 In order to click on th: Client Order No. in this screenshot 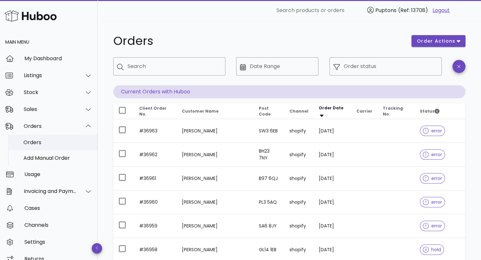, I will do `click(155, 111)`.